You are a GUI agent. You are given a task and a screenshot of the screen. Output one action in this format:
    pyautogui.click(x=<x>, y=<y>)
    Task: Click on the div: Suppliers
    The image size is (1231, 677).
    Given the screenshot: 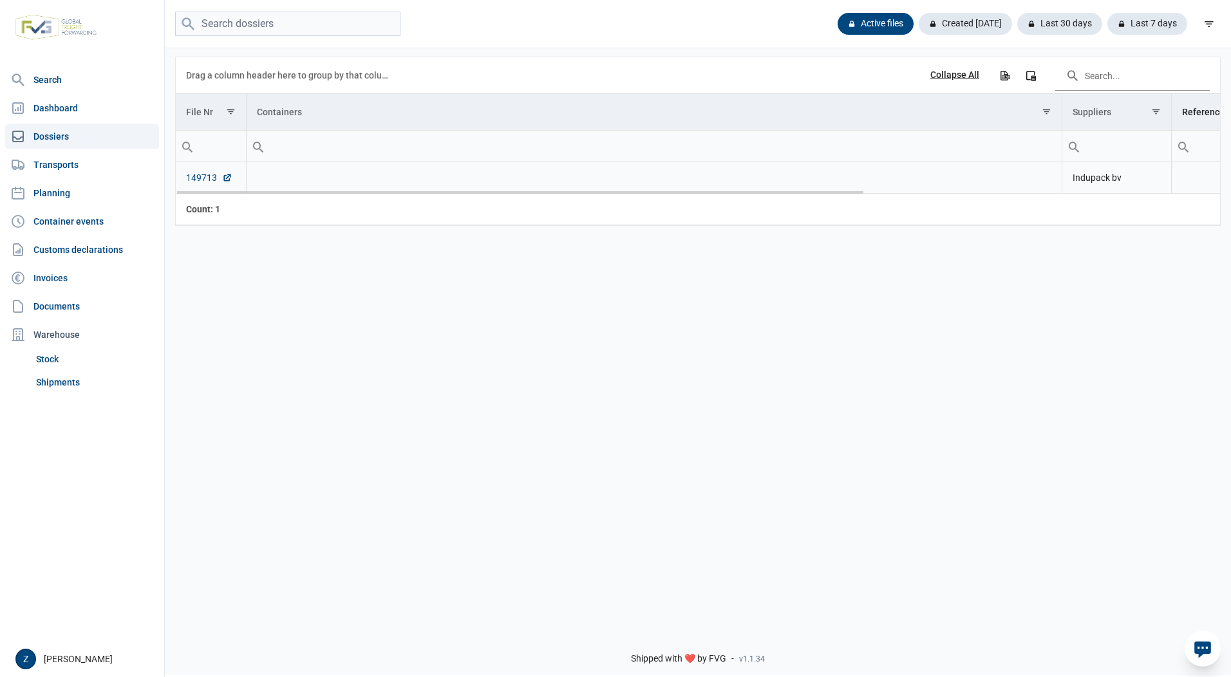 What is the action you would take?
    pyautogui.click(x=1092, y=112)
    